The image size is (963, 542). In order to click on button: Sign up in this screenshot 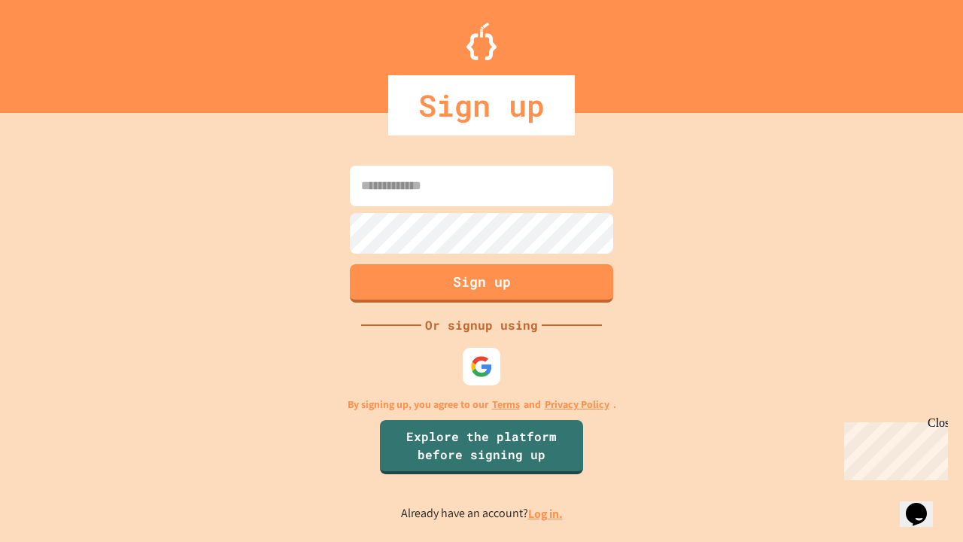, I will do `click(482, 283)`.